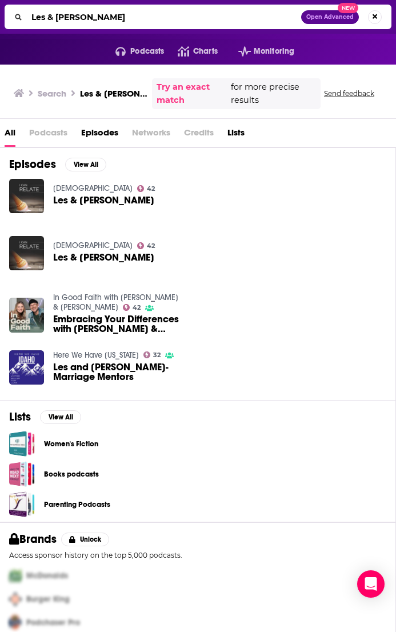 Image resolution: width=396 pixels, height=632 pixels. I want to click on span: 32, so click(157, 355).